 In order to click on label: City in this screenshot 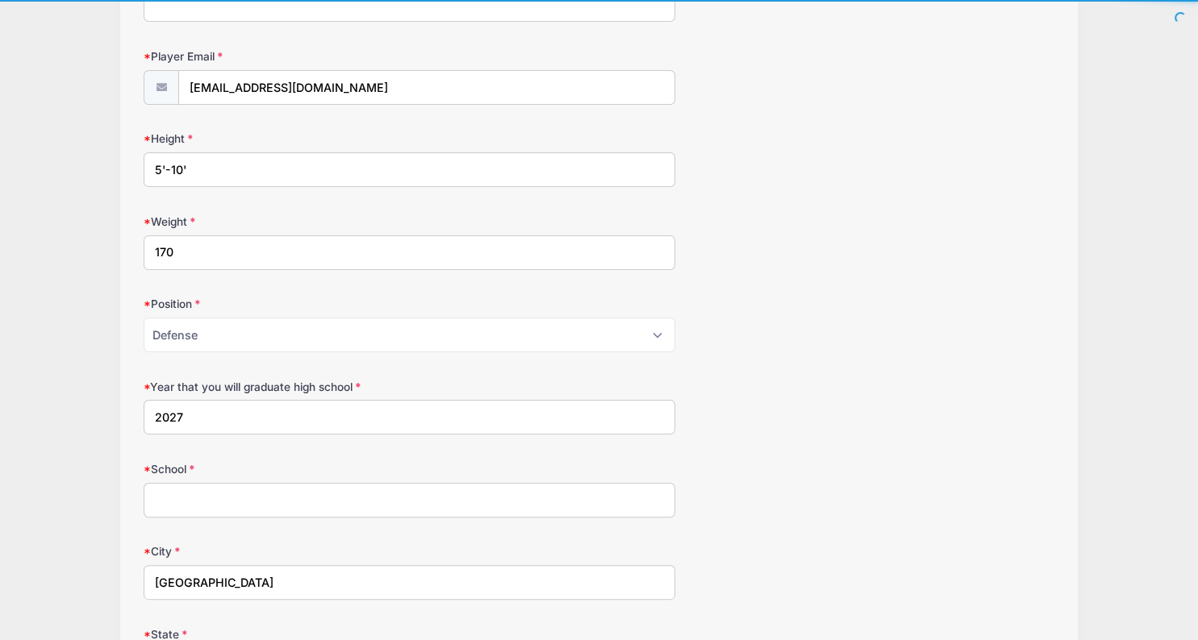, I will do `click(295, 552)`.